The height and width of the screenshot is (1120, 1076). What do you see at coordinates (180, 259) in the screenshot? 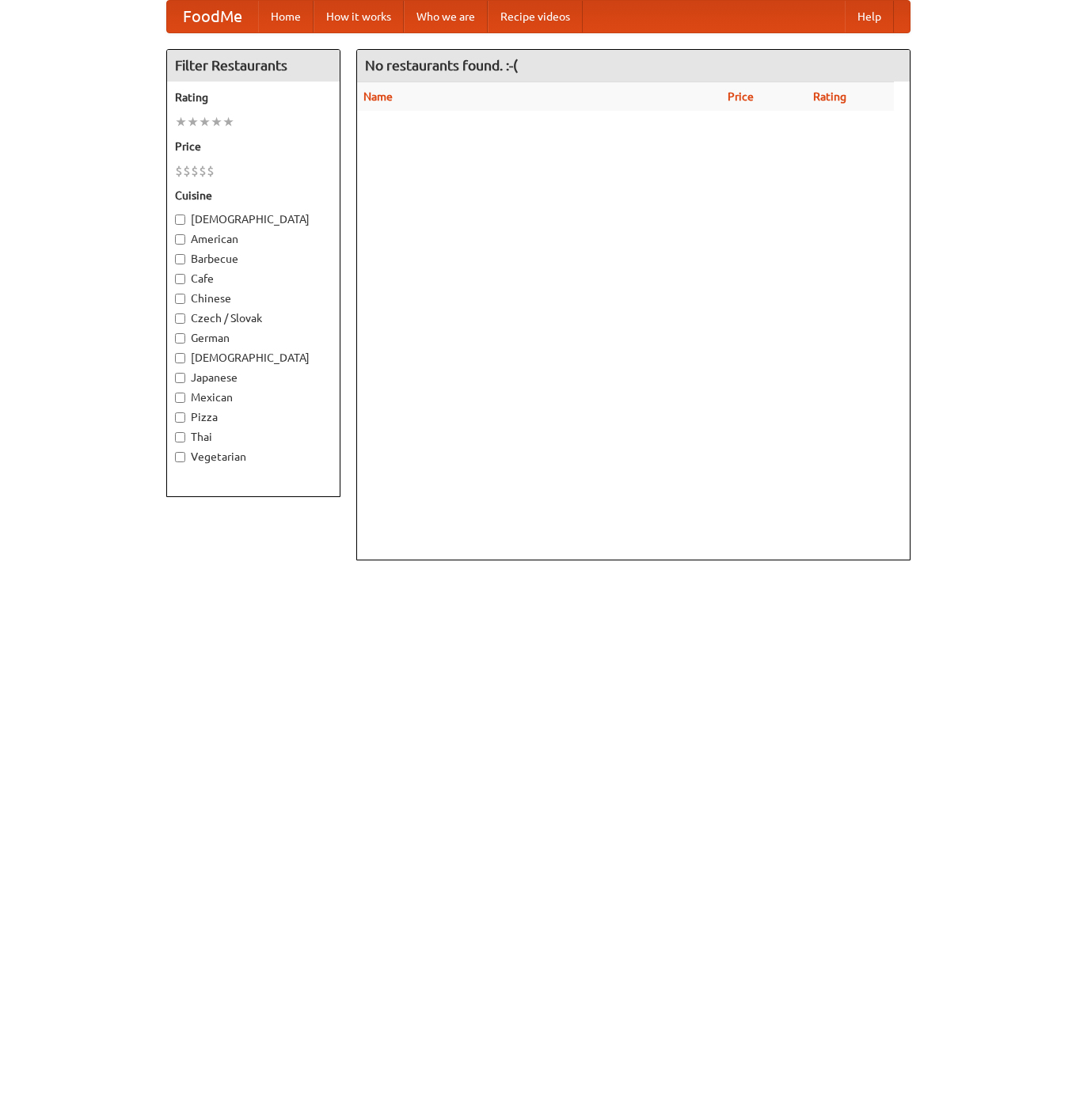
I see `input: Barbecue` at bounding box center [180, 259].